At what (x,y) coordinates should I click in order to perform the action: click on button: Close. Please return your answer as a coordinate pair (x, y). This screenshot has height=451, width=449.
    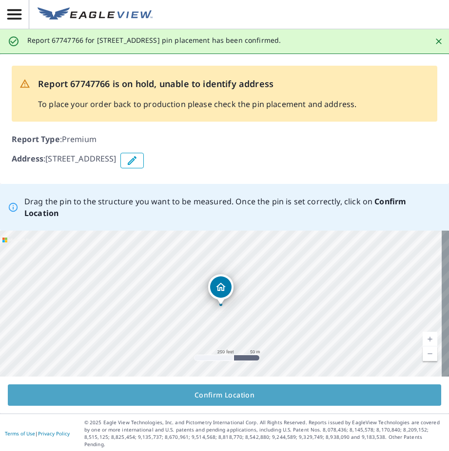
    Looking at the image, I should click on (438, 41).